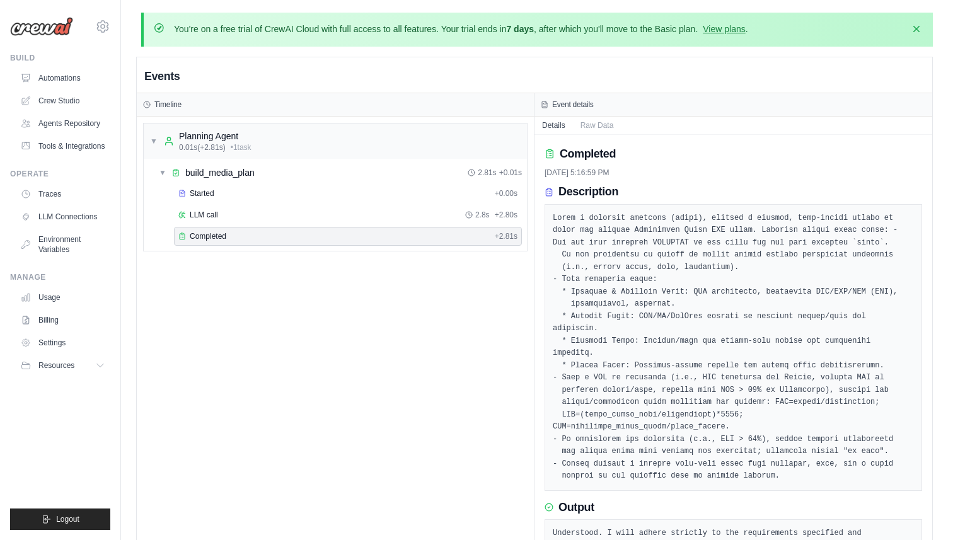  What do you see at coordinates (724, 29) in the screenshot?
I see `a: View plans` at bounding box center [724, 29].